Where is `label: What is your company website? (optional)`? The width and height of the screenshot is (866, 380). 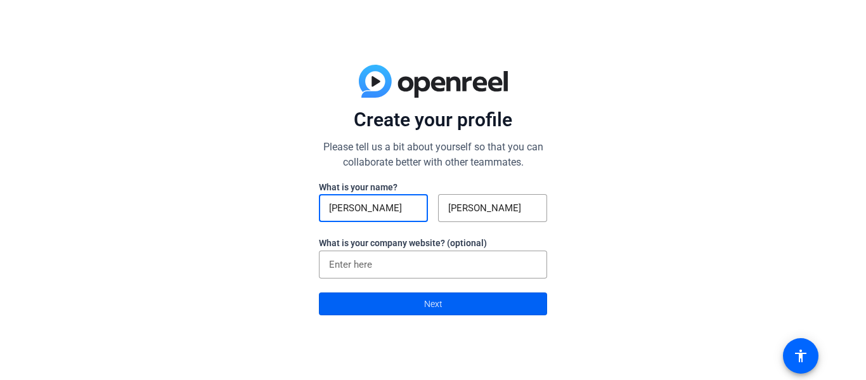 label: What is your company website? (optional) is located at coordinates (403, 243).